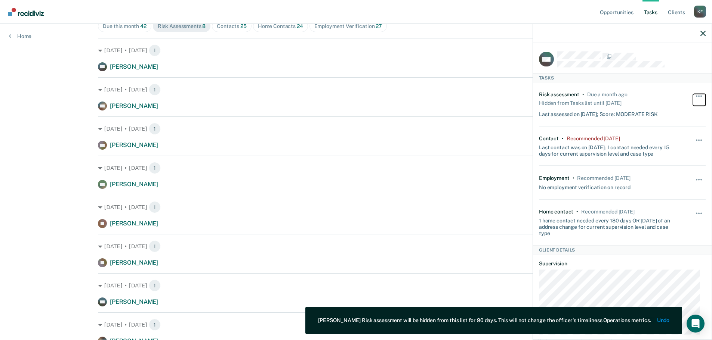  Describe the element at coordinates (348, 26) in the screenshot. I see `div: Employment Verification` at that location.